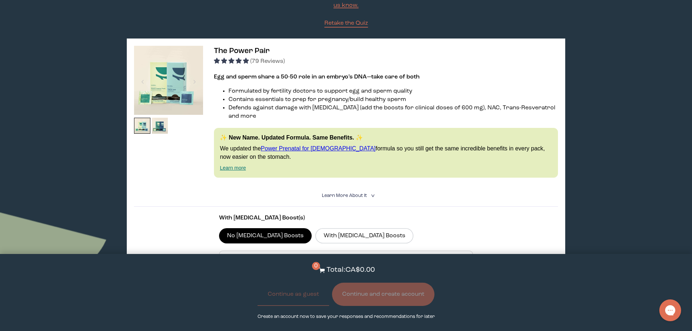  I want to click on span: Learn More About it, so click(344, 195).